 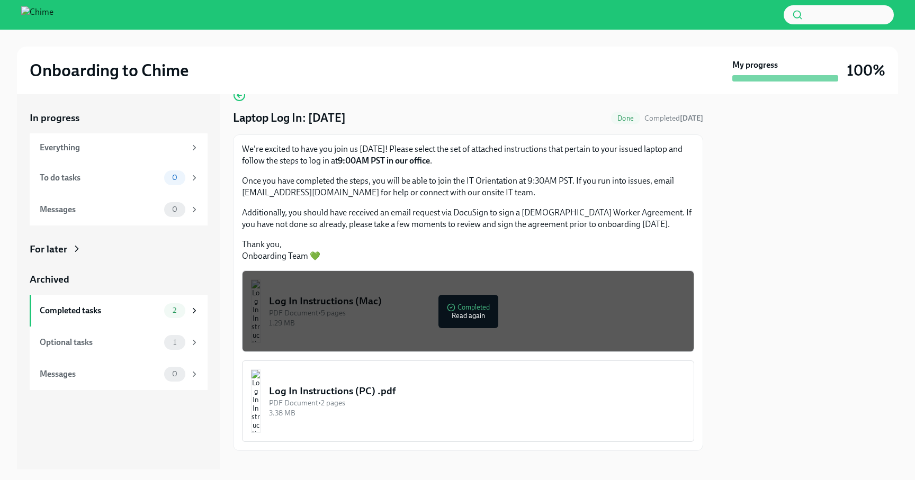 What do you see at coordinates (477, 301) in the screenshot?
I see `div: Log In Instructions (Mac)` at bounding box center [477, 301].